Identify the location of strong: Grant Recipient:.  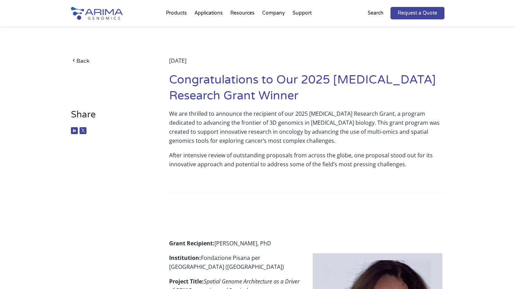
(192, 243).